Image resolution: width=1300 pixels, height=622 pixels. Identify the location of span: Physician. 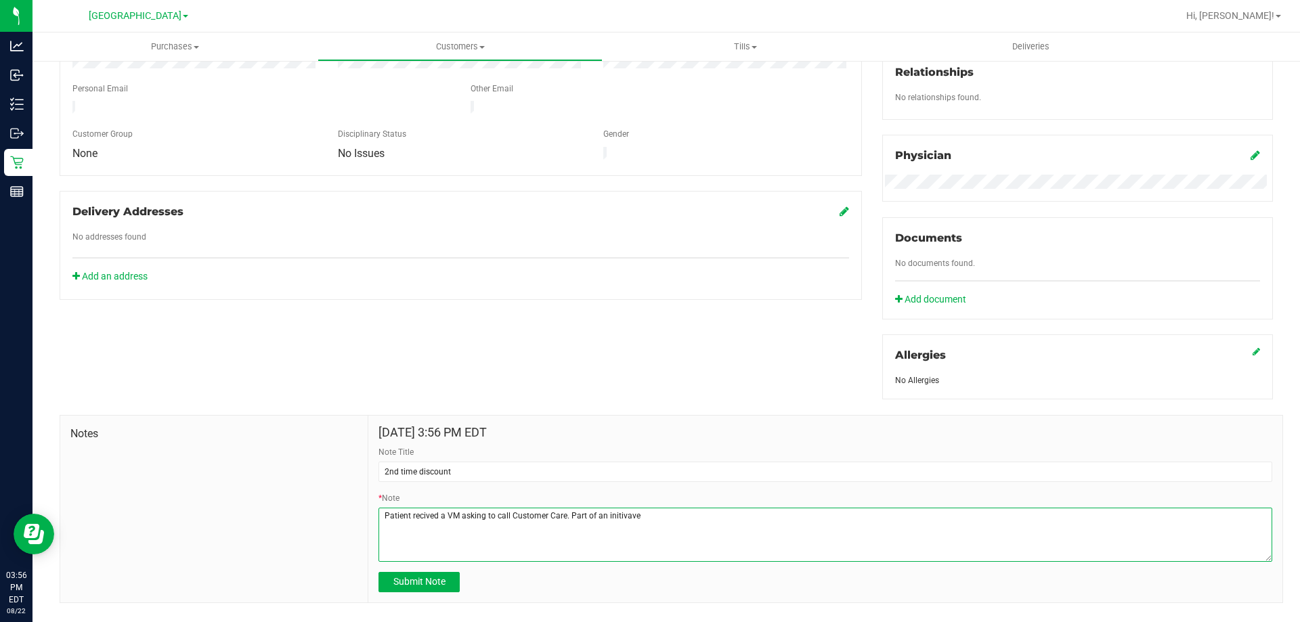
(923, 155).